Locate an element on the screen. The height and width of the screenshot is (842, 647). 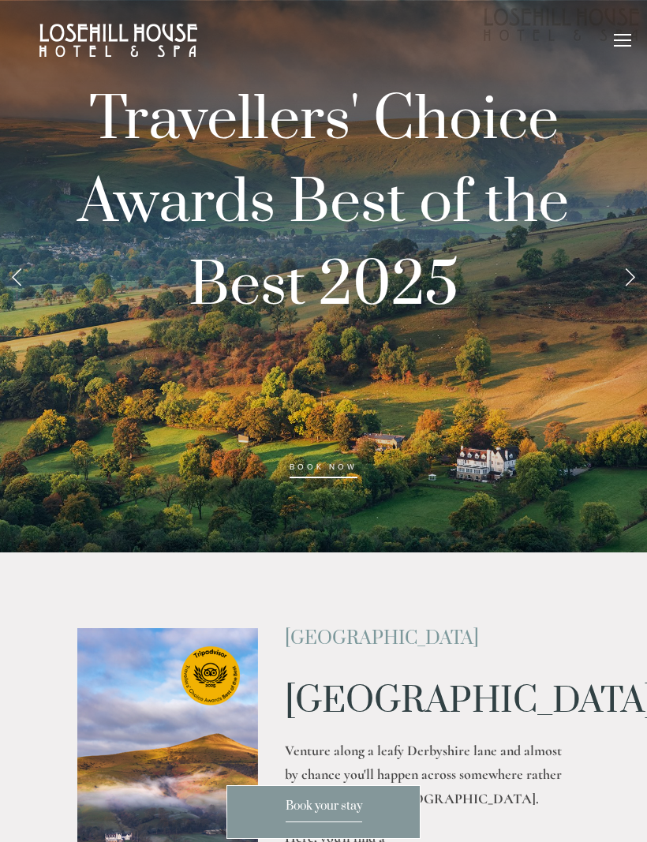
span: Book your stay is located at coordinates (324, 811).